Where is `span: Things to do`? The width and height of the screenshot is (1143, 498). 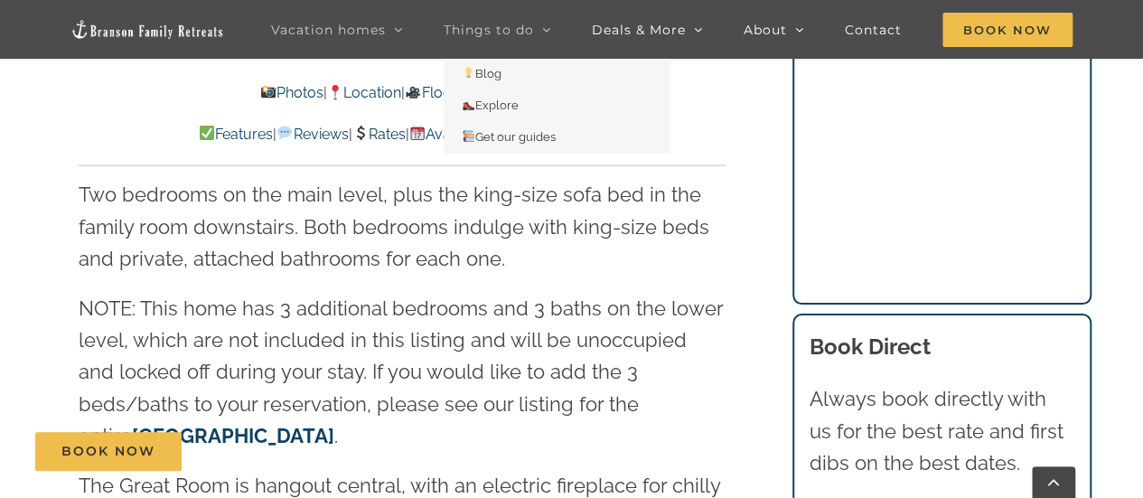 span: Things to do is located at coordinates (489, 30).